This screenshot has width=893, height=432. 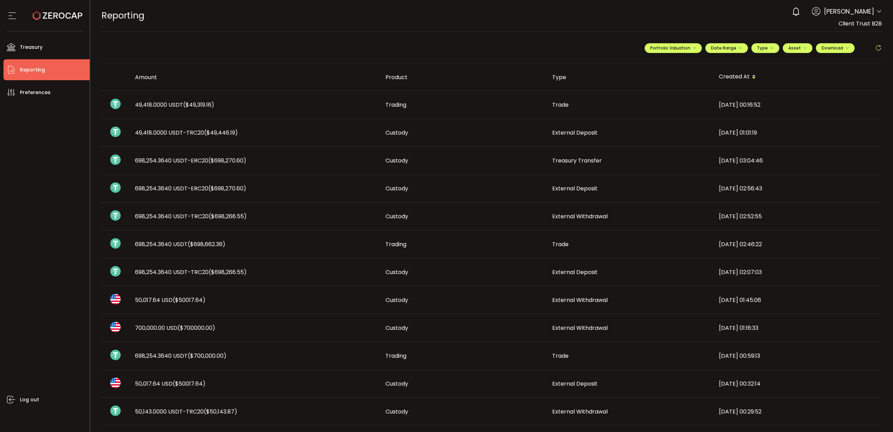 What do you see at coordinates (673, 48) in the screenshot?
I see `span: Portfolio Valuation` at bounding box center [673, 48].